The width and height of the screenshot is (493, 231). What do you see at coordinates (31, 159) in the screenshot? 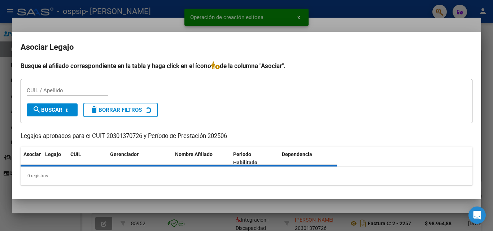
I see `datatable-header-cell: Asociar` at bounding box center [31, 159].